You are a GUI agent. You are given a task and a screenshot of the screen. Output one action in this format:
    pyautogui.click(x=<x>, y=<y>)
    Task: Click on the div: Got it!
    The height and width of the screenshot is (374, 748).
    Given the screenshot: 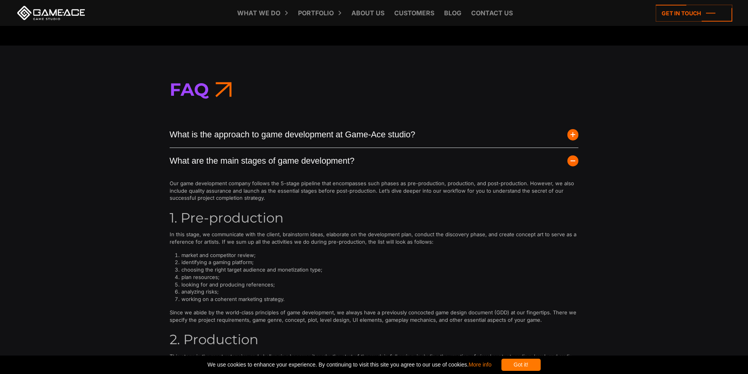 What is the action you would take?
    pyautogui.click(x=521, y=365)
    